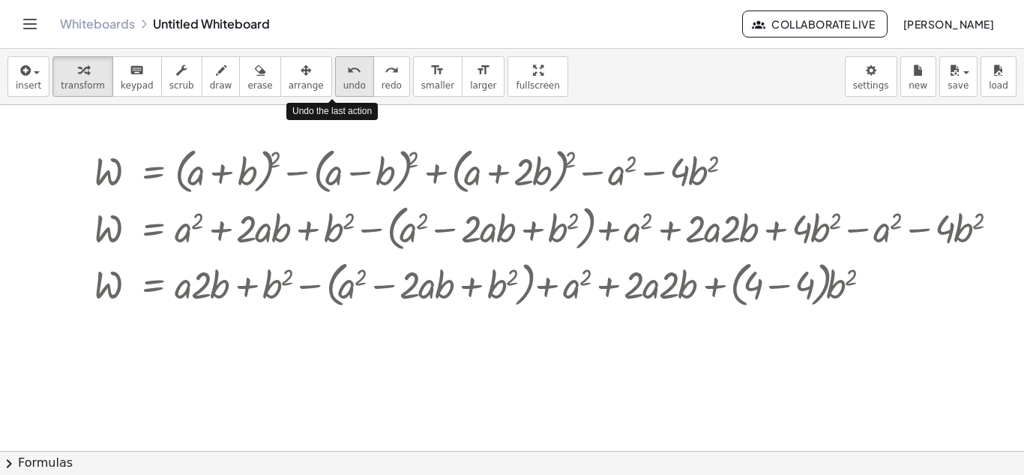 This screenshot has height=475, width=1024. What do you see at coordinates (391, 70) in the screenshot?
I see `i: redo` at bounding box center [391, 70].